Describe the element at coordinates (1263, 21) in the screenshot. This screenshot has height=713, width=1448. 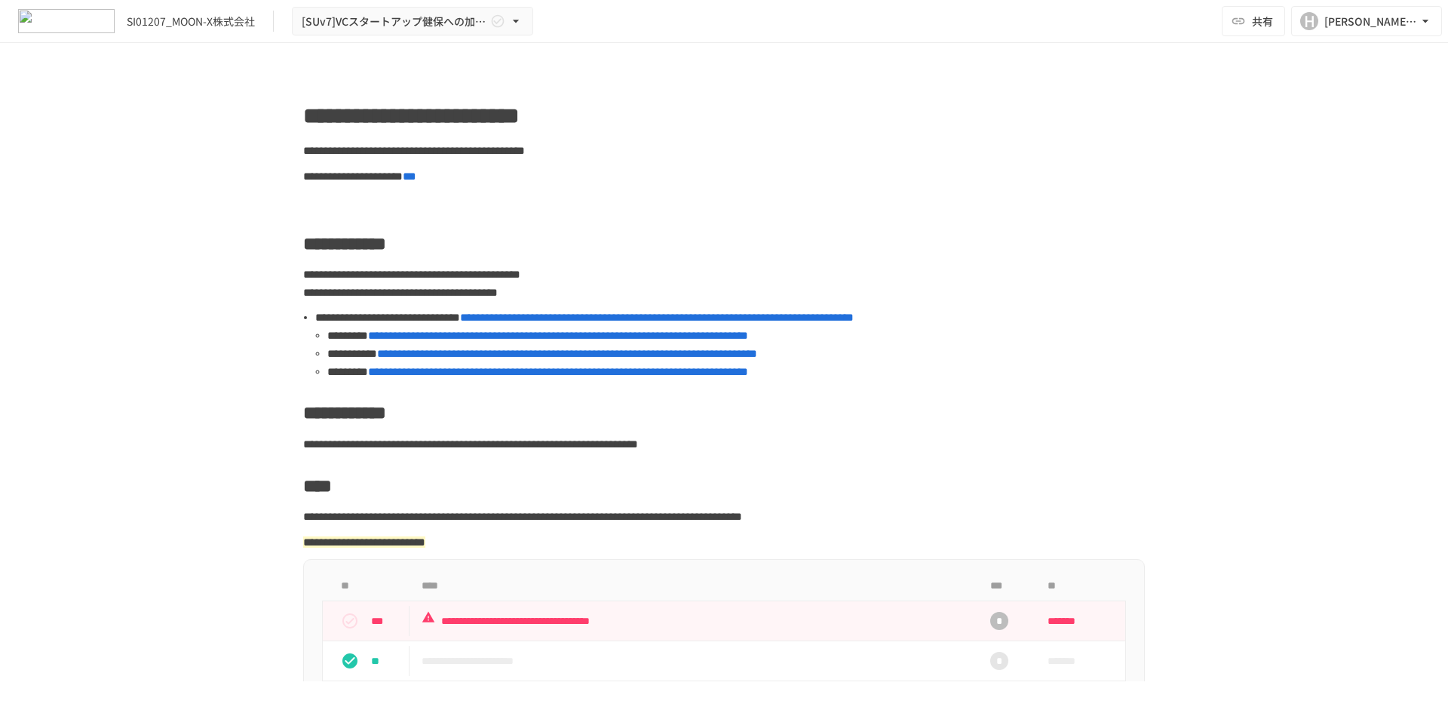
I see `span: 共有` at that location.